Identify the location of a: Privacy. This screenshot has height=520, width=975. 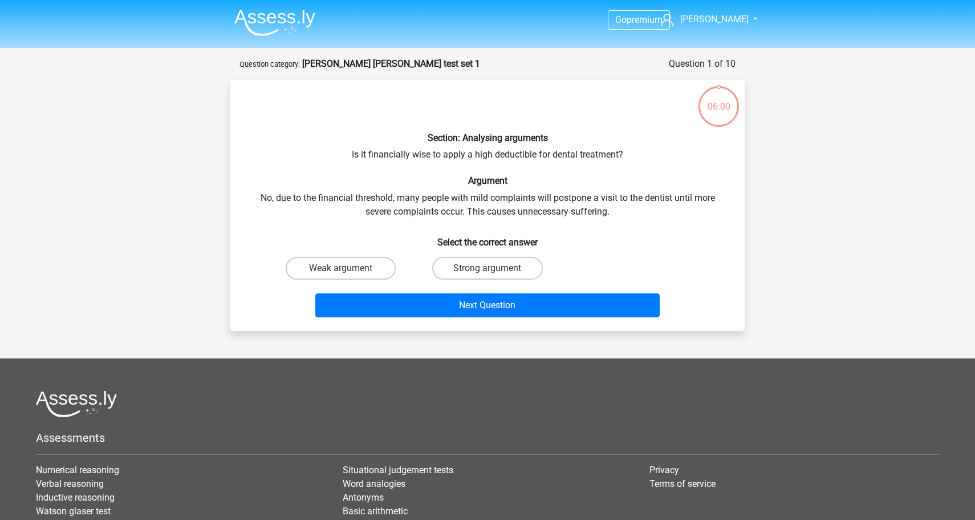
(664, 469).